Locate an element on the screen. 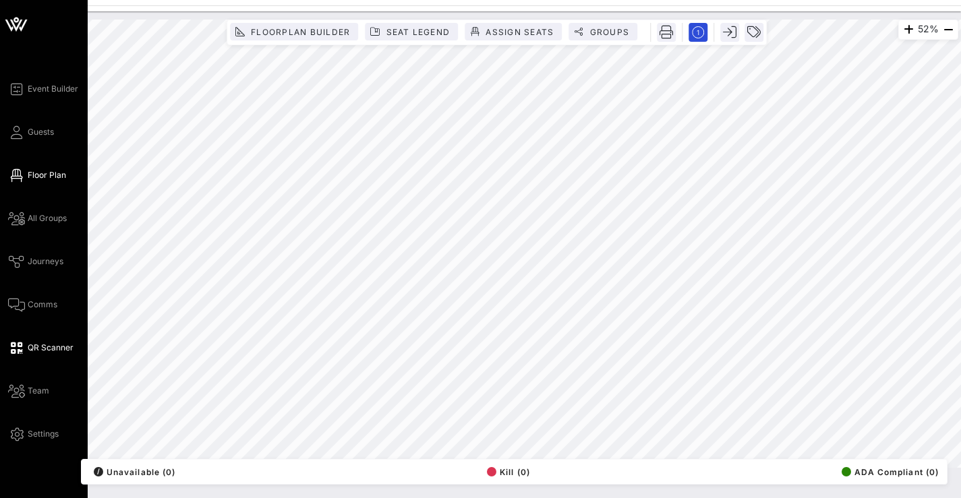 This screenshot has height=498, width=961. span: Journeys is located at coordinates (45, 262).